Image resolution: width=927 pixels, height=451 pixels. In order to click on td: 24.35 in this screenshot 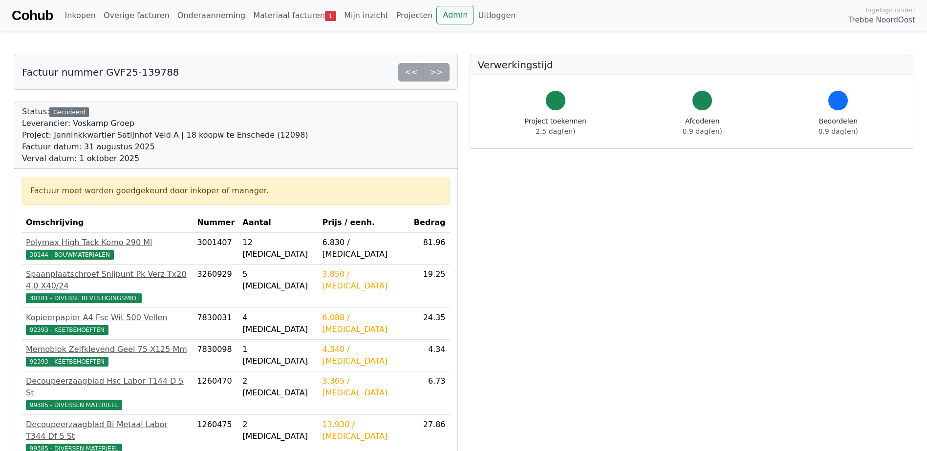, I will do `click(429, 324)`.